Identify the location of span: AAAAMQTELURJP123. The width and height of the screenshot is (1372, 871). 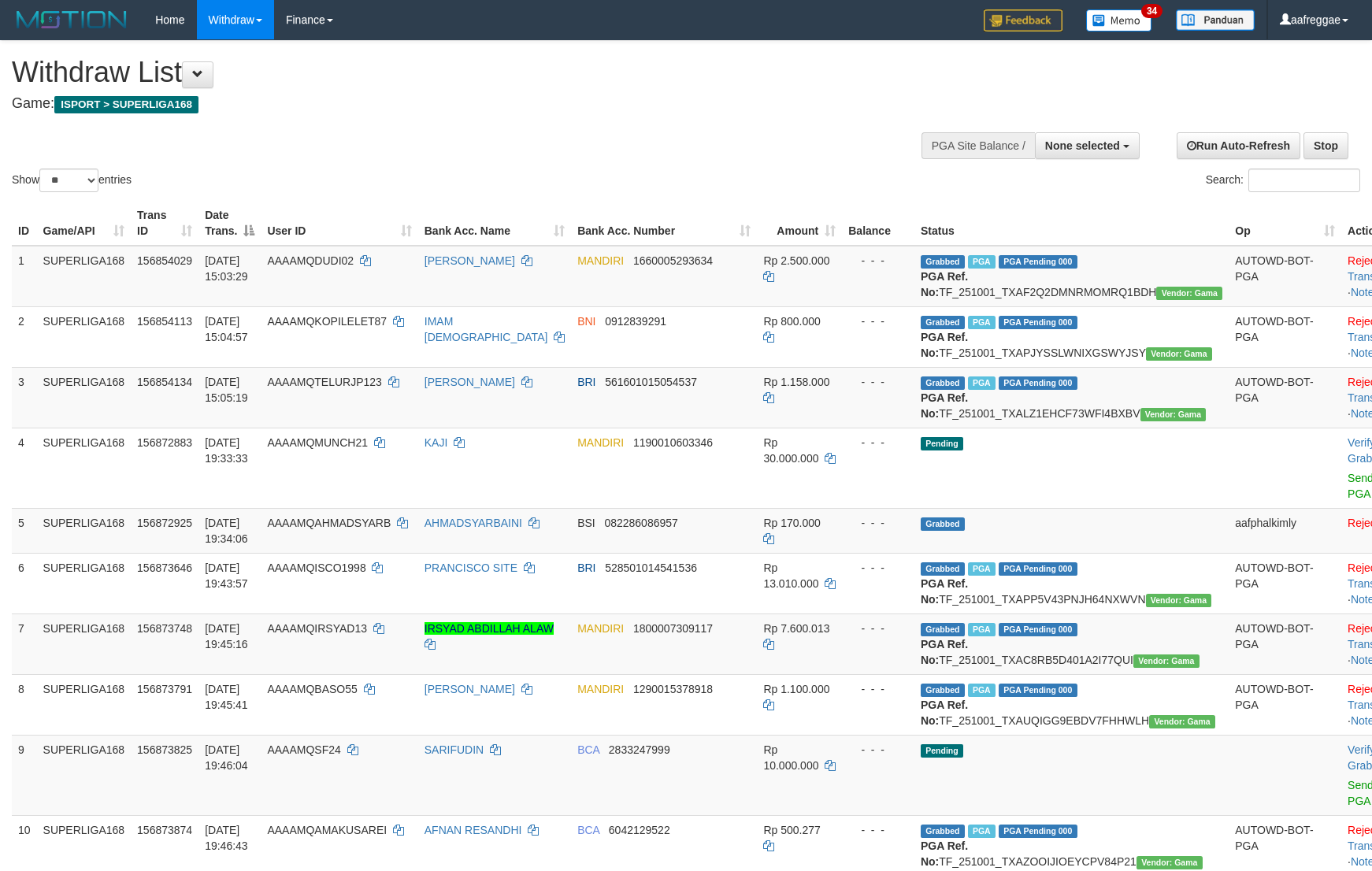
(324, 382).